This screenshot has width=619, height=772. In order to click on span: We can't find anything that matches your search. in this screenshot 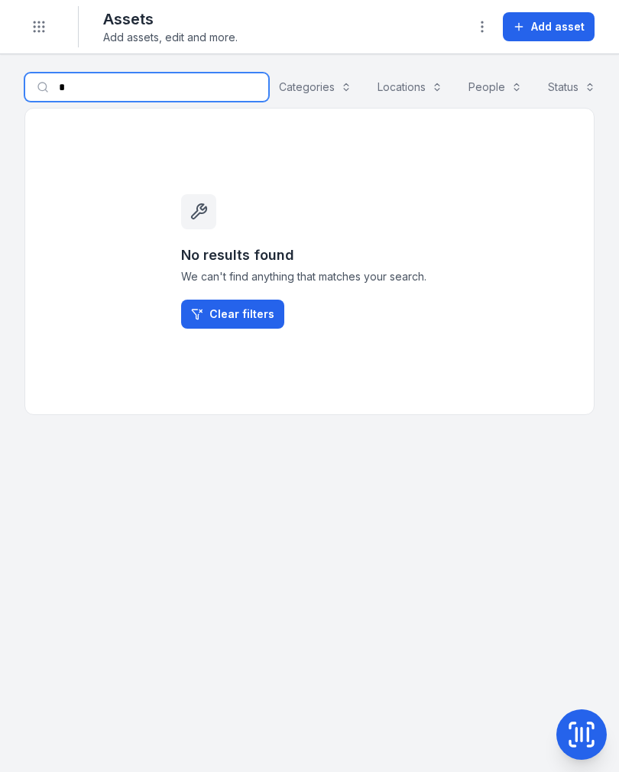, I will do `click(309, 277)`.